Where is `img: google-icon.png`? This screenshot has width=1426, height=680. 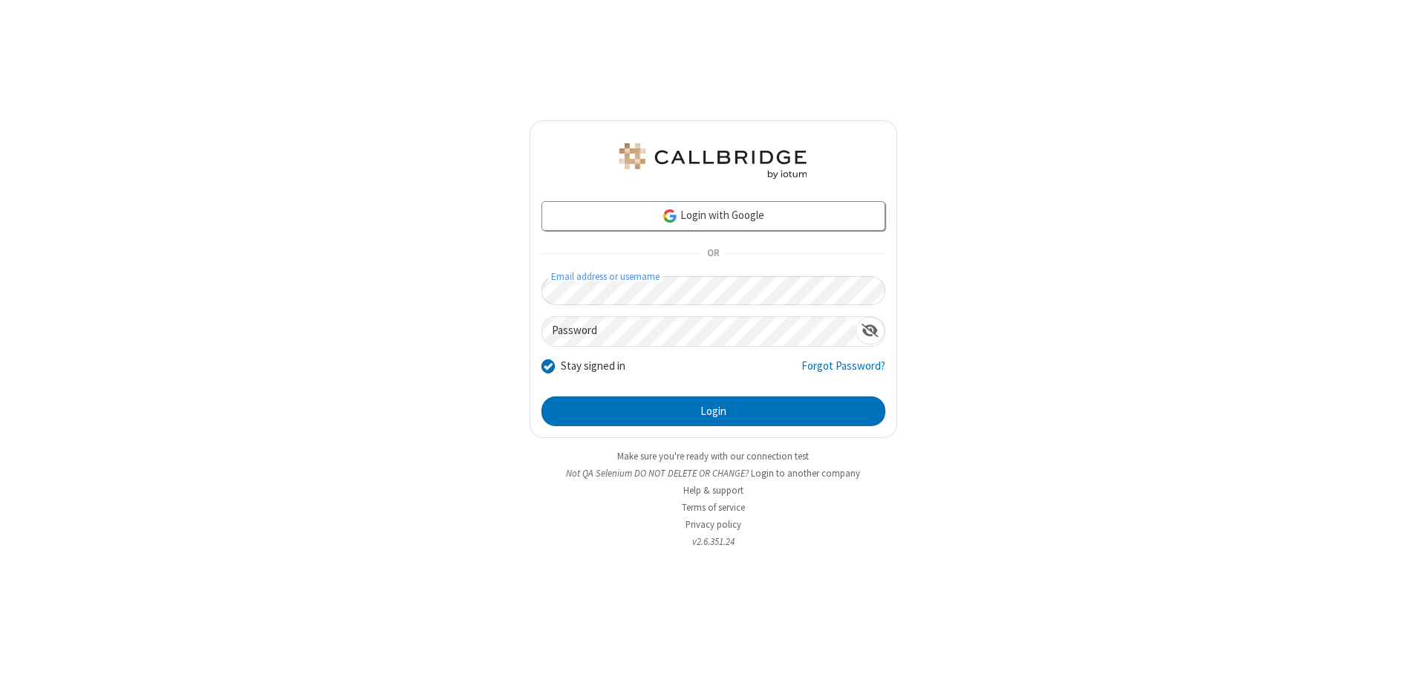 img: google-icon.png is located at coordinates (670, 216).